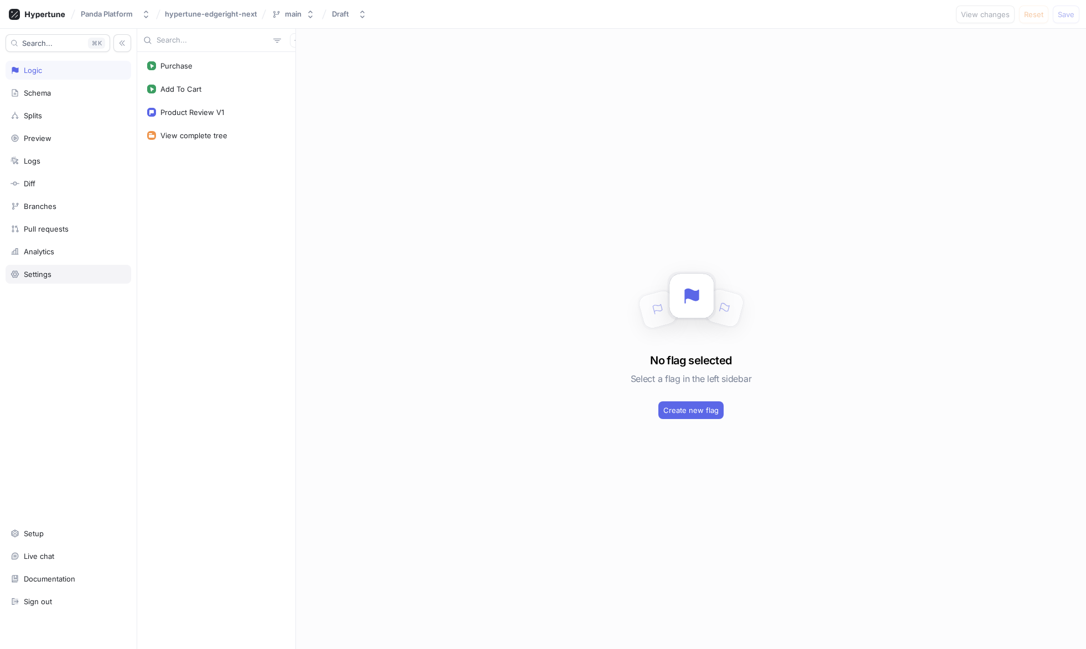  What do you see at coordinates (40, 206) in the screenshot?
I see `div: Branches` at bounding box center [40, 206].